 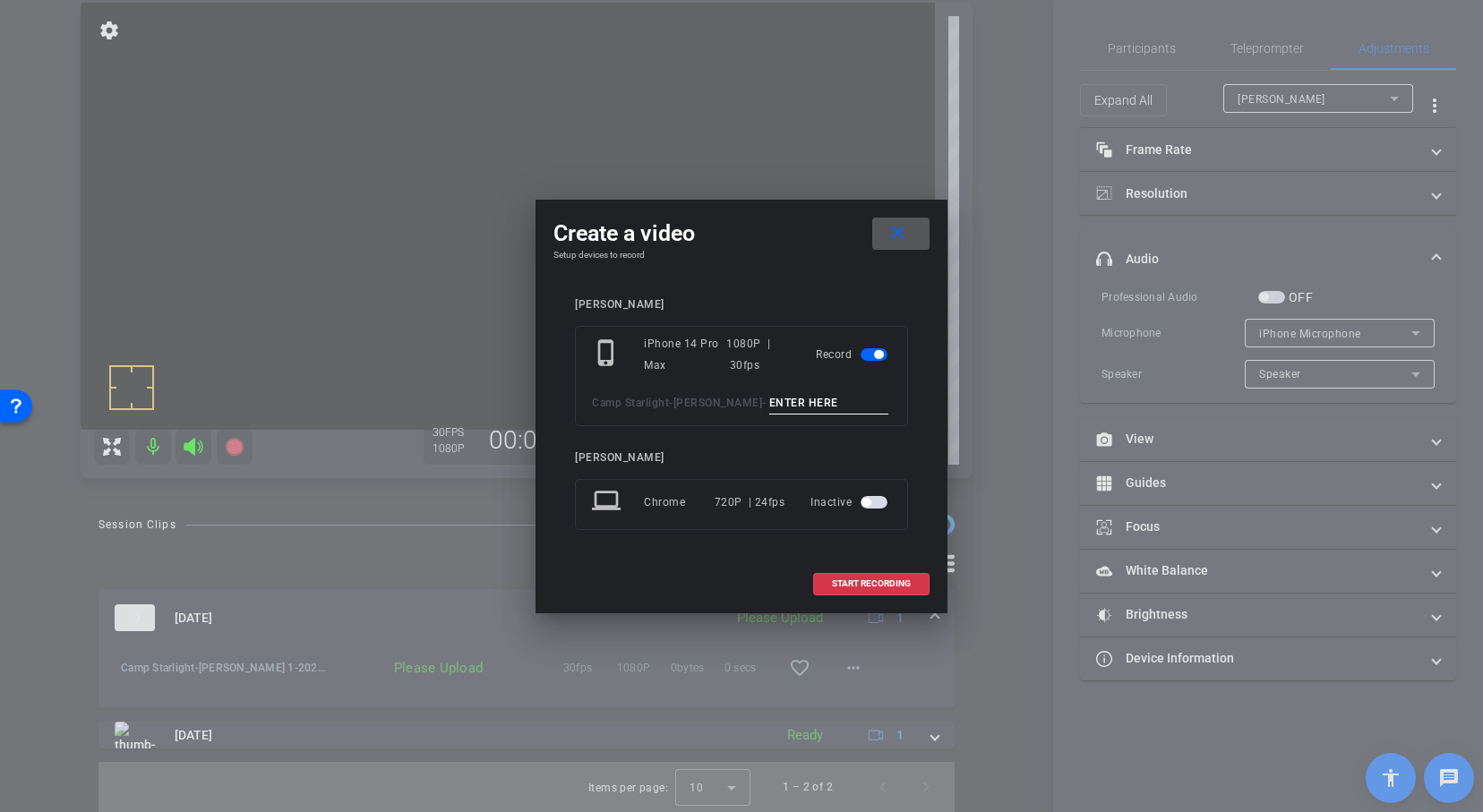 I want to click on h4: Setup devices to record, so click(x=741, y=255).